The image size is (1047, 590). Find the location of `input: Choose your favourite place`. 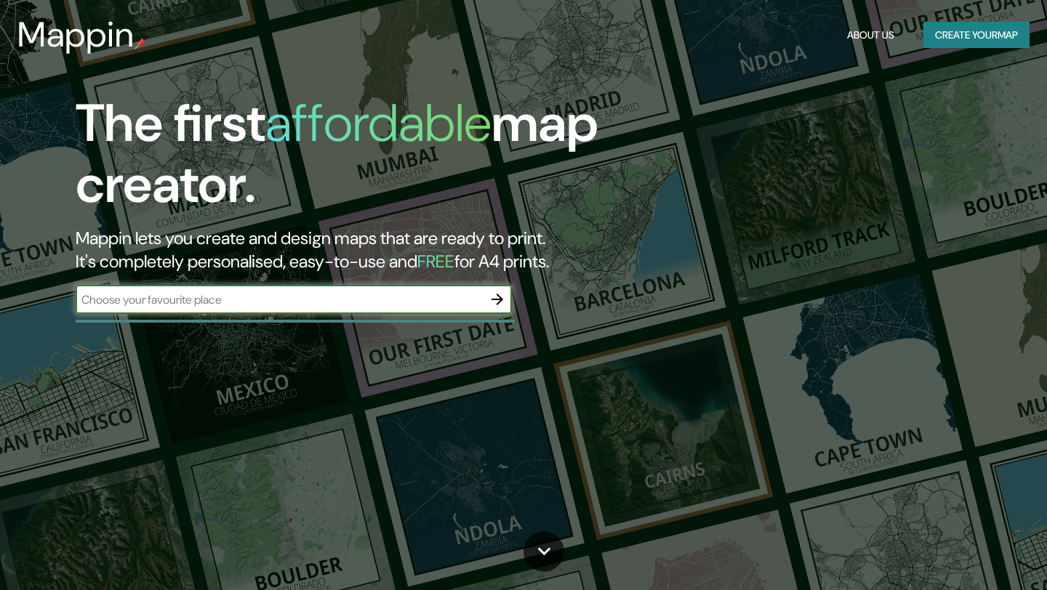

input: Choose your favourite place is located at coordinates (279, 299).